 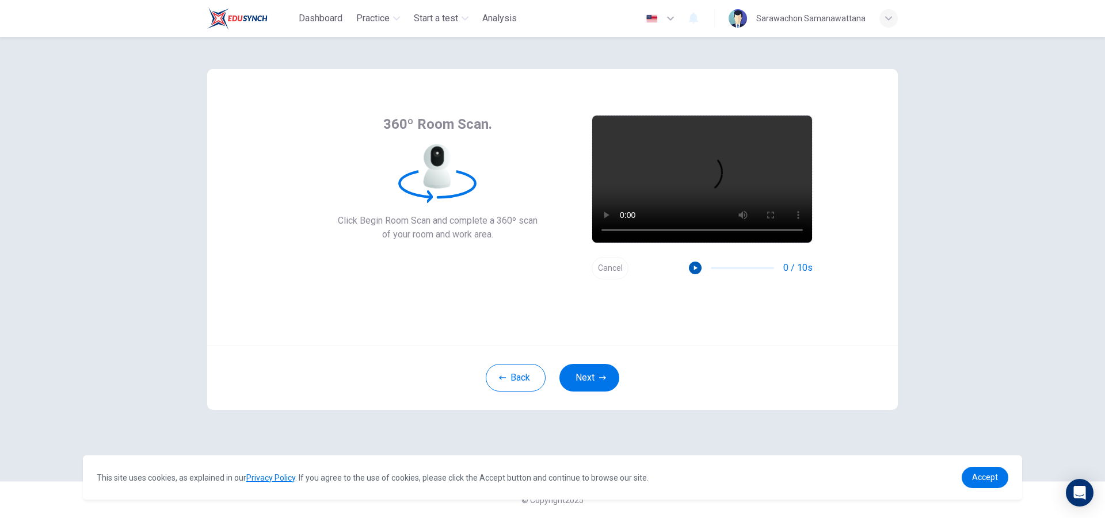 What do you see at coordinates (985, 478) in the screenshot?
I see `span: Accept` at bounding box center [985, 478].